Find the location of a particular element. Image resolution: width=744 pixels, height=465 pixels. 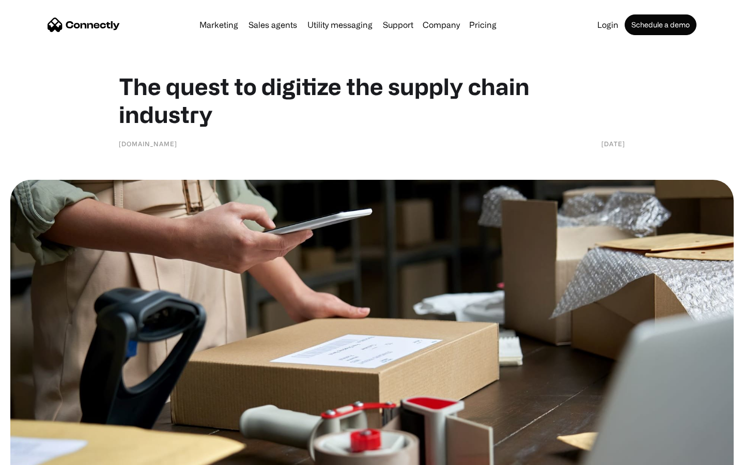

a: Marketing is located at coordinates (218, 25).